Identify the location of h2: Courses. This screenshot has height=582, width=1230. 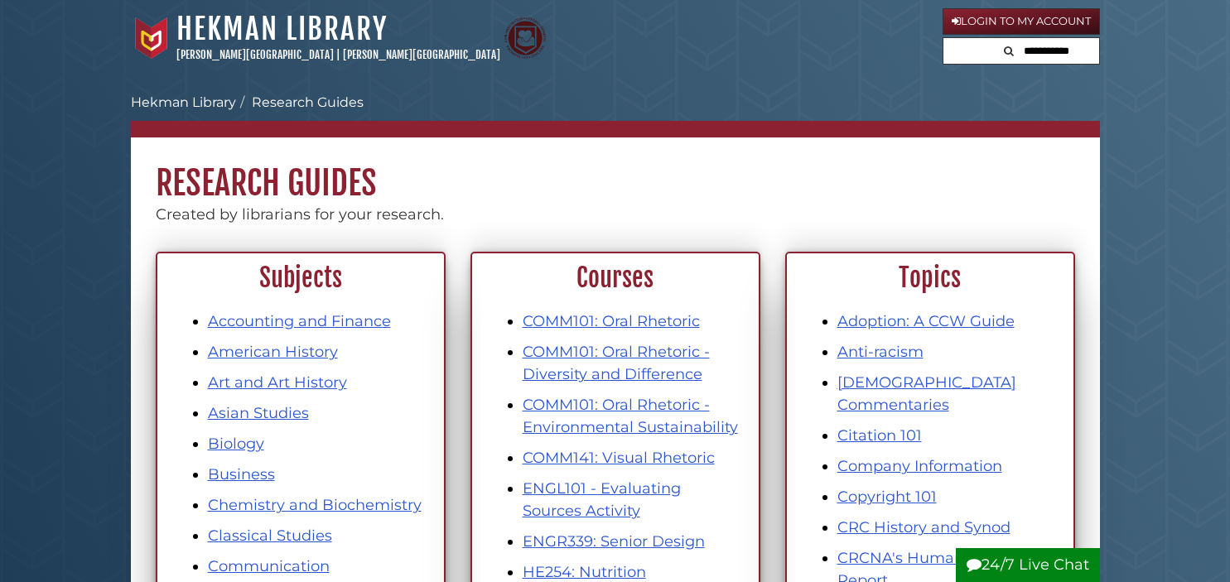
(615, 278).